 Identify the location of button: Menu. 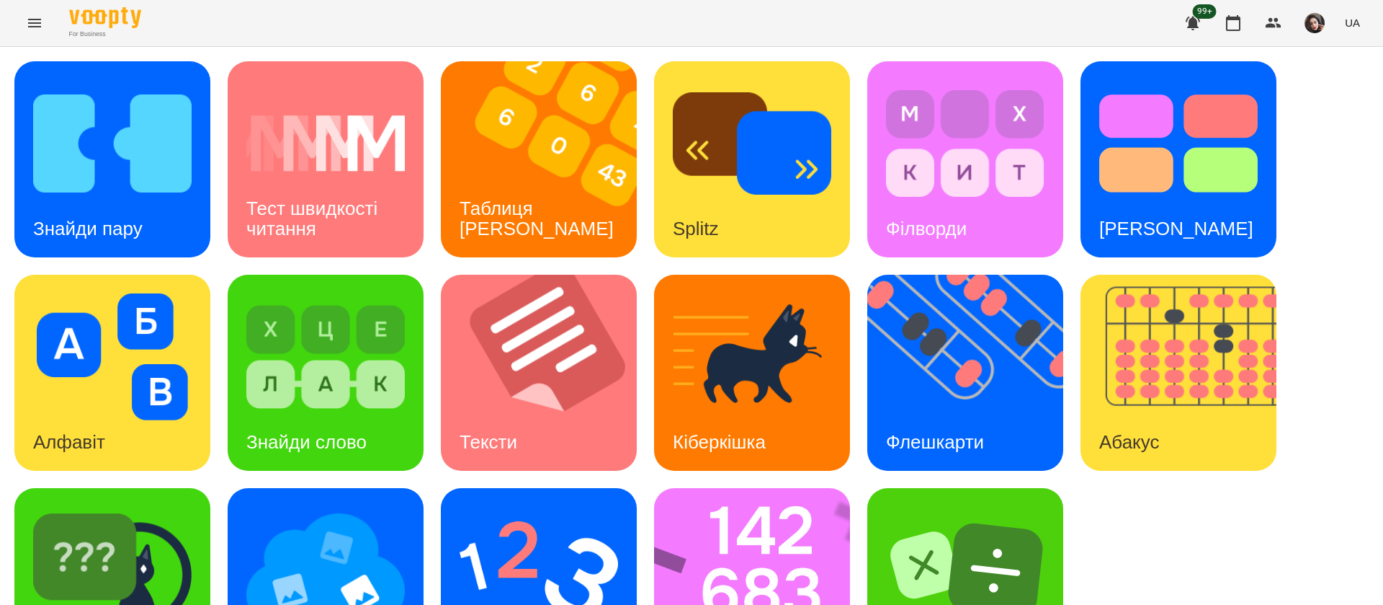
(35, 23).